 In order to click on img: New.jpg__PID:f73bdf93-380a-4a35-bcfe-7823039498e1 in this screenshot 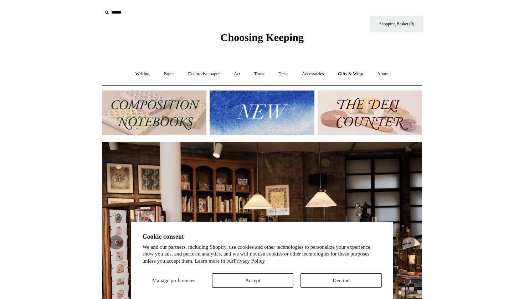, I will do `click(262, 113)`.